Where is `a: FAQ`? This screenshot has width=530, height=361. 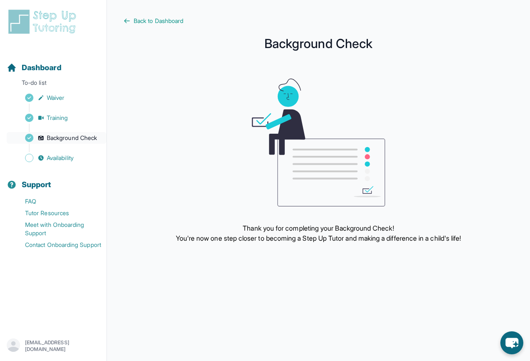
a: FAQ is located at coordinates (56, 201).